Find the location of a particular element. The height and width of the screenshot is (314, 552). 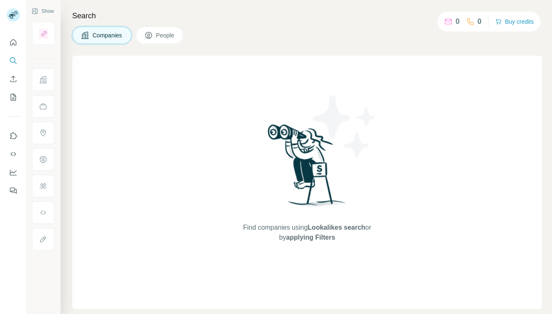

h4: Search is located at coordinates (307, 16).